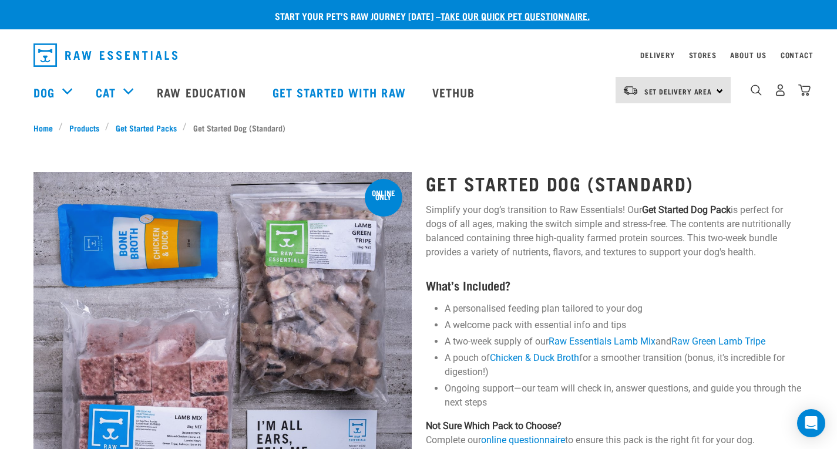  I want to click on a: Delivery, so click(657, 55).